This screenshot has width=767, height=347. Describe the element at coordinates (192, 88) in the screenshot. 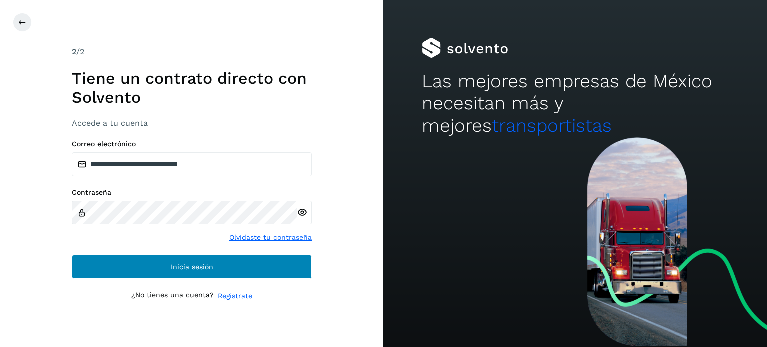

I see `h1: Tiene un contrato directo con Solvento` at that location.